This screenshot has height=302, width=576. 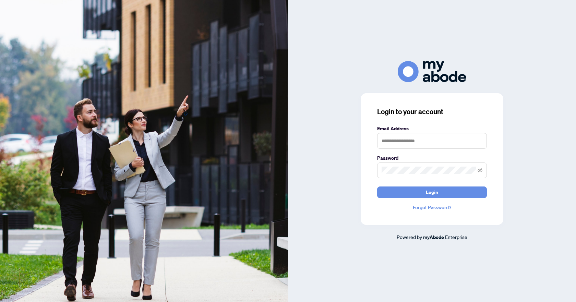 What do you see at coordinates (456, 237) in the screenshot?
I see `span: Enterprise` at bounding box center [456, 237].